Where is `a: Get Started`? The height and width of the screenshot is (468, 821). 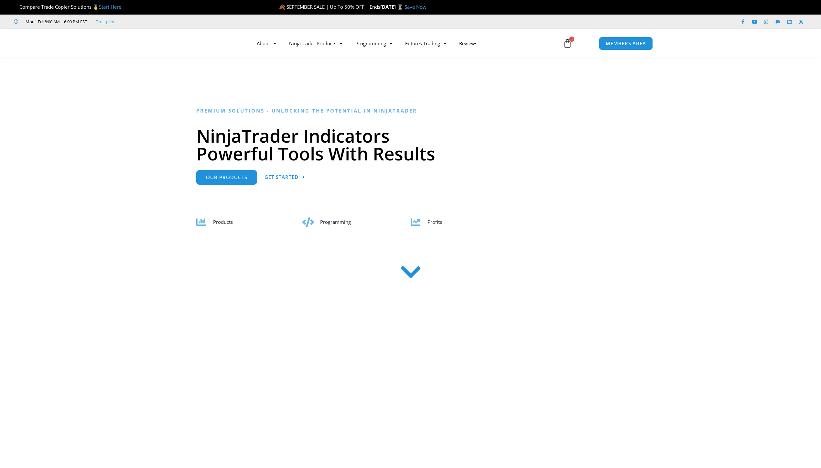 a: Get Started is located at coordinates (285, 177).